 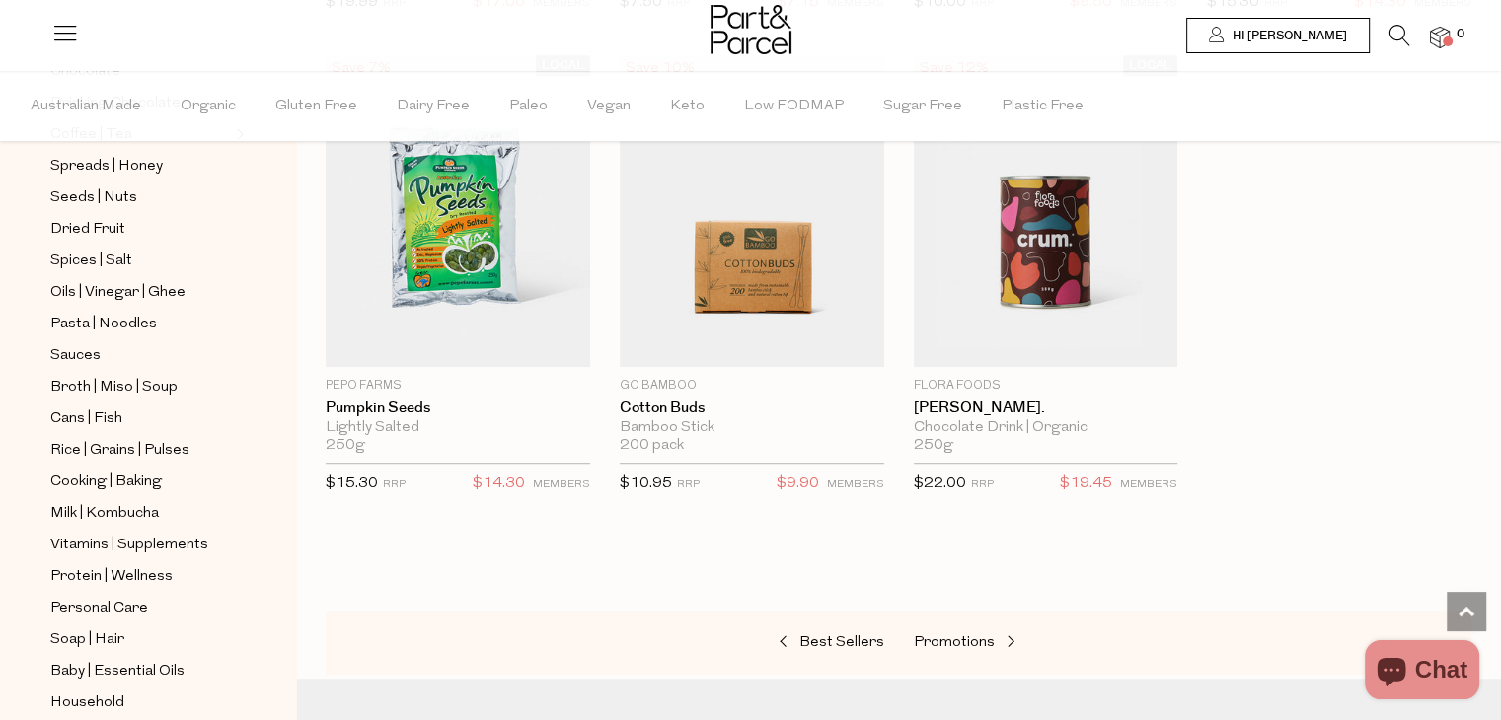 What do you see at coordinates (1439, 37) in the screenshot?
I see `a: 0` at bounding box center [1439, 37].